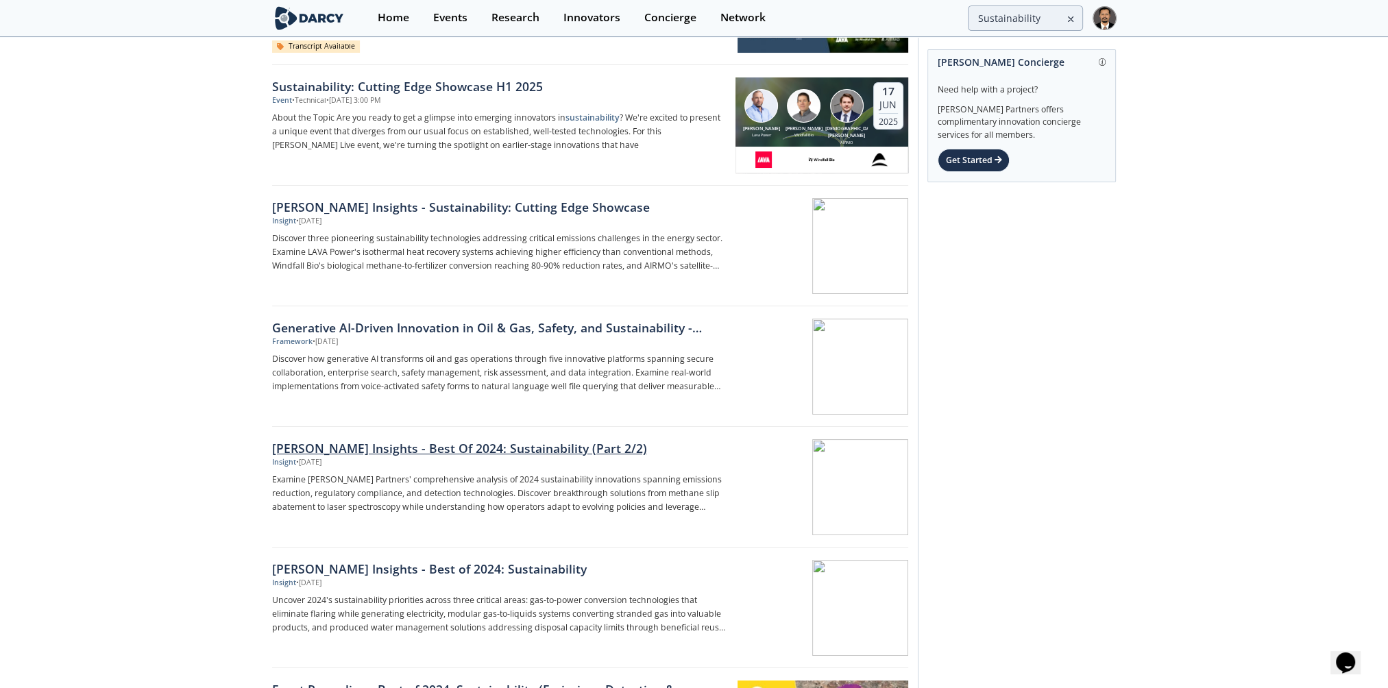  Describe the element at coordinates (499, 373) in the screenshot. I see `p: Discover how generative AI transforms oil and gas operations through five innovative platforms sp...` at that location.